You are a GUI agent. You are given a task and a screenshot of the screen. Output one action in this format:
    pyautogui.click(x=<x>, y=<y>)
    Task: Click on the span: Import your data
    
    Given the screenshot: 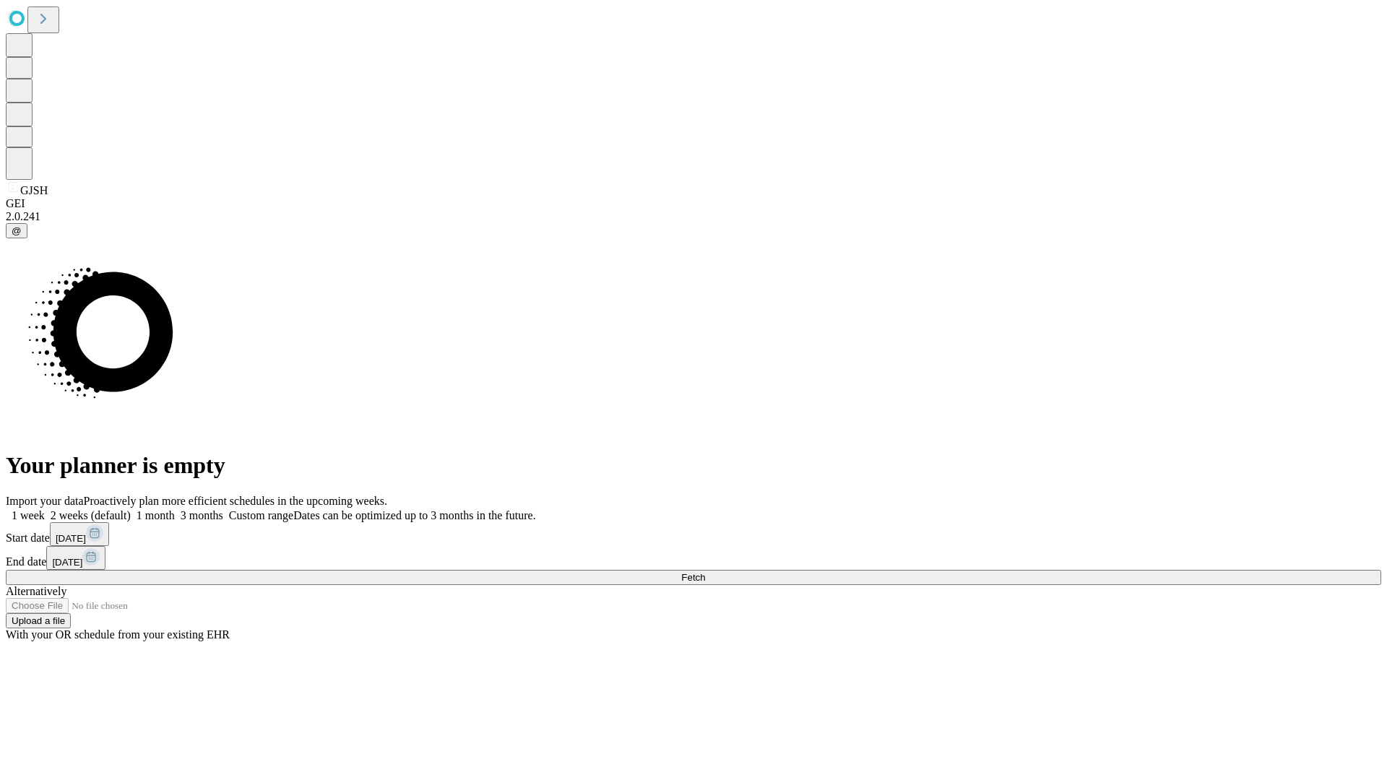 What is the action you would take?
    pyautogui.click(x=45, y=501)
    